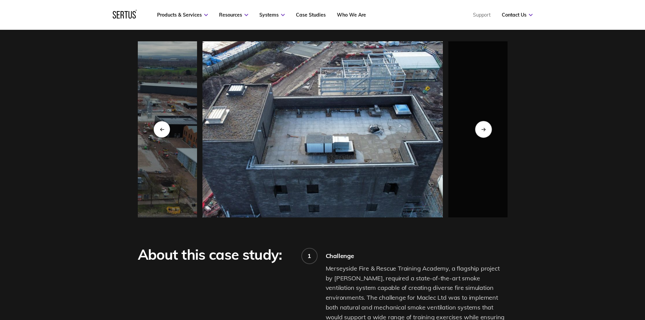 This screenshot has width=645, height=320. I want to click on a: Contact Us, so click(517, 15).